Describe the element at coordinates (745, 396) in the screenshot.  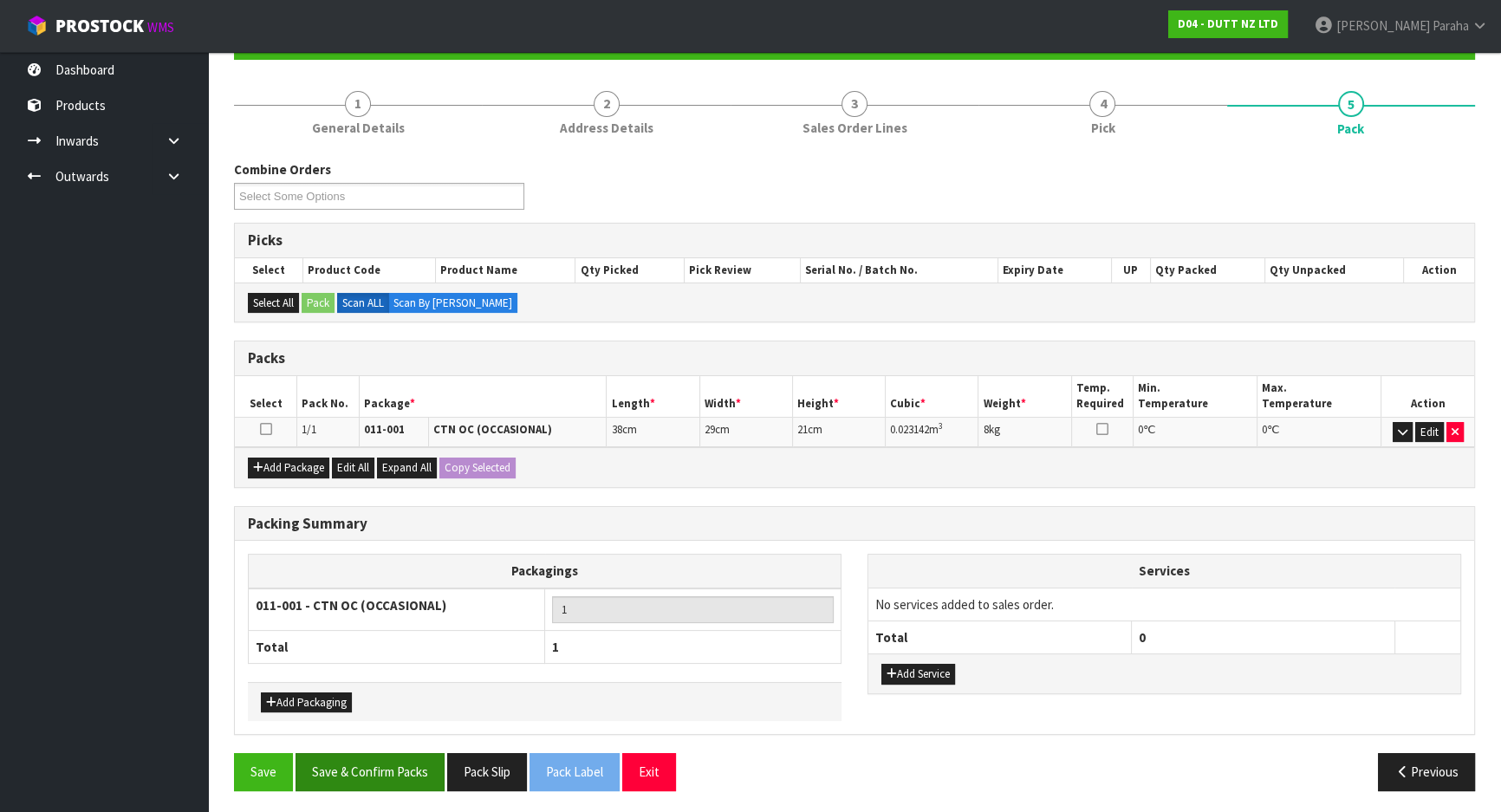
I see `th: Width` at that location.